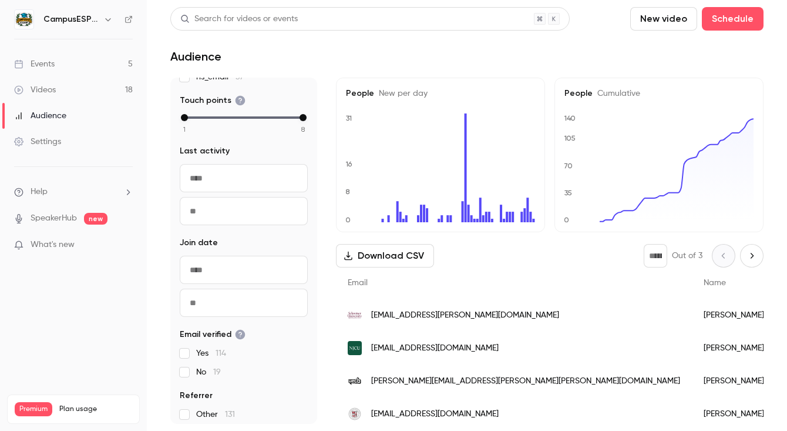 This screenshot has height=431, width=787. Describe the element at coordinates (199, 243) in the screenshot. I see `span: Join date` at that location.